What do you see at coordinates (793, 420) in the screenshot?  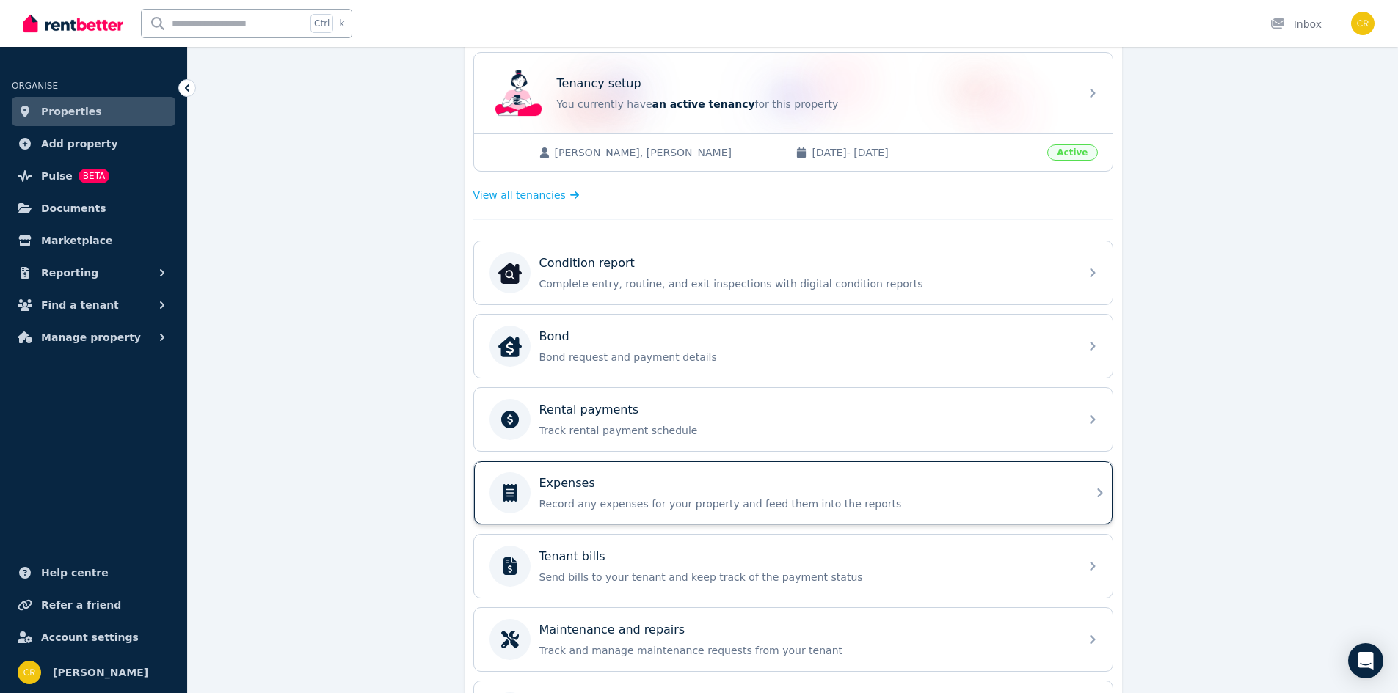 I see `a: Rental paymentsTrack rental payment schedule` at bounding box center [793, 420].